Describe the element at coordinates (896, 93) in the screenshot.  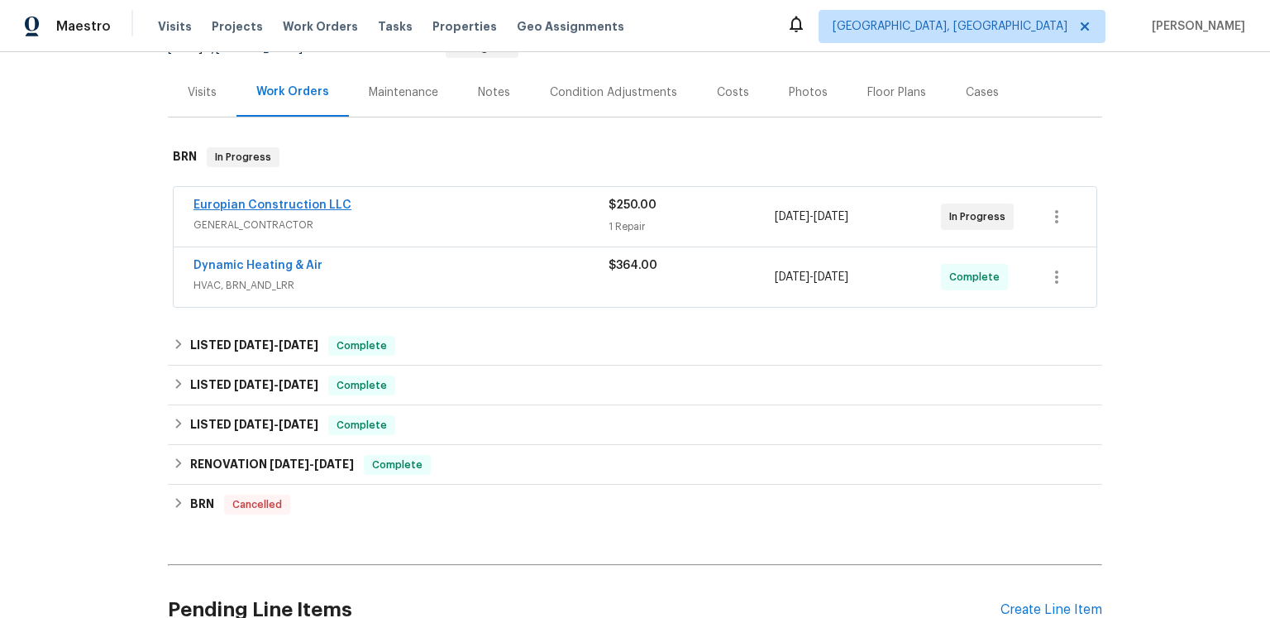
I see `div: Floor Plans` at that location.